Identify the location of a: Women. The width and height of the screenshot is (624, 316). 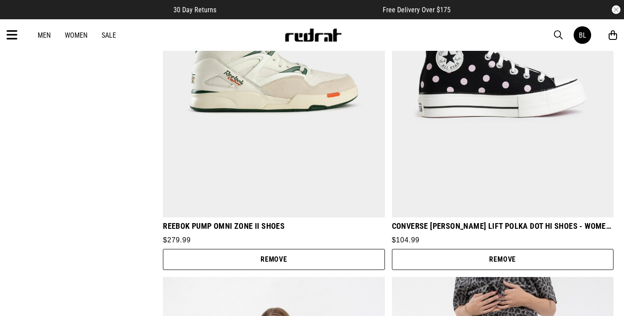
(76, 35).